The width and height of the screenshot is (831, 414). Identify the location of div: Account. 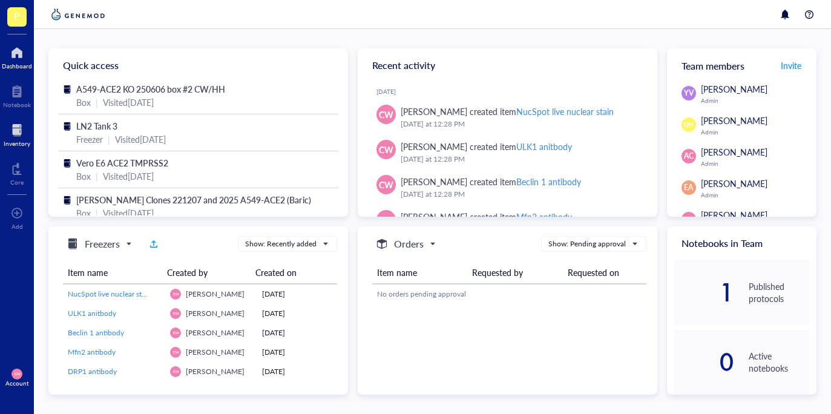
(17, 383).